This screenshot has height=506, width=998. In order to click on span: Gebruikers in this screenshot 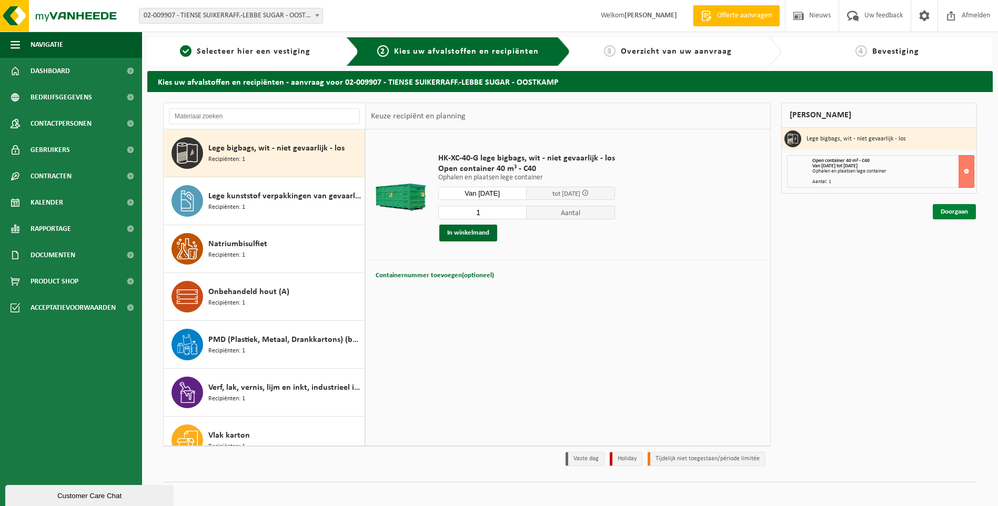, I will do `click(50, 150)`.